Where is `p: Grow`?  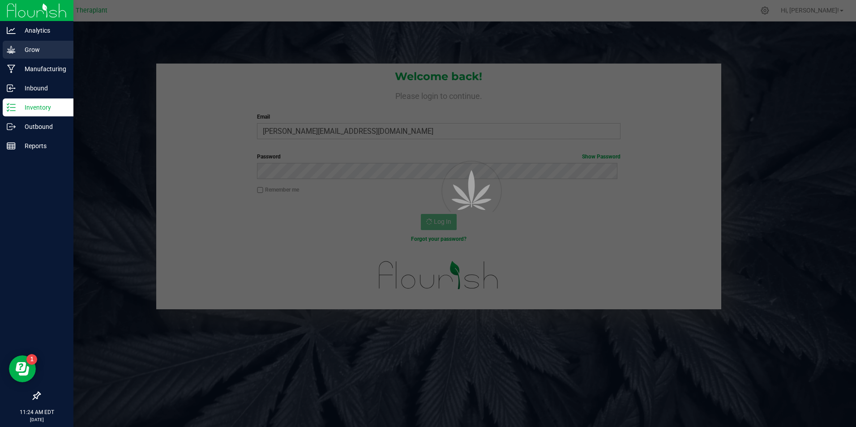 p: Grow is located at coordinates (43, 50).